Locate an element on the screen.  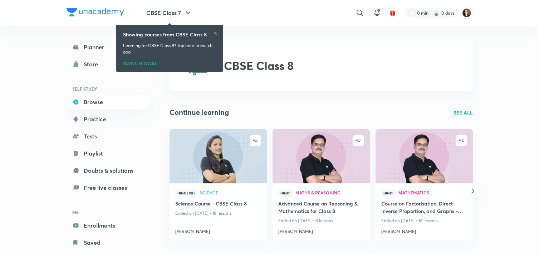
a: Doubts & solutions is located at coordinates (108, 171).